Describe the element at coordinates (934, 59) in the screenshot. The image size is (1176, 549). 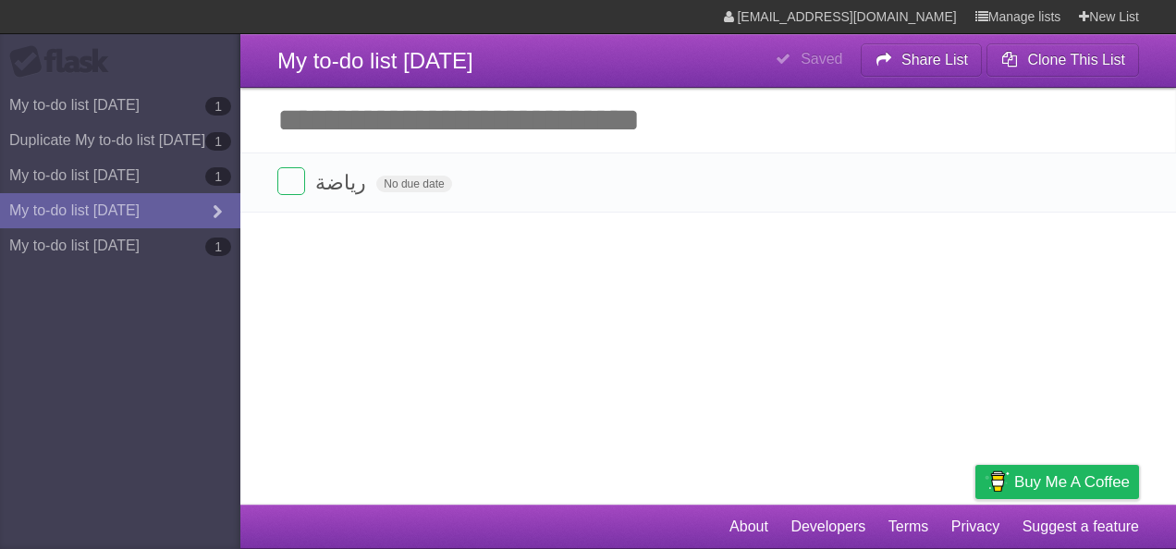
I see `b: Share List` at that location.